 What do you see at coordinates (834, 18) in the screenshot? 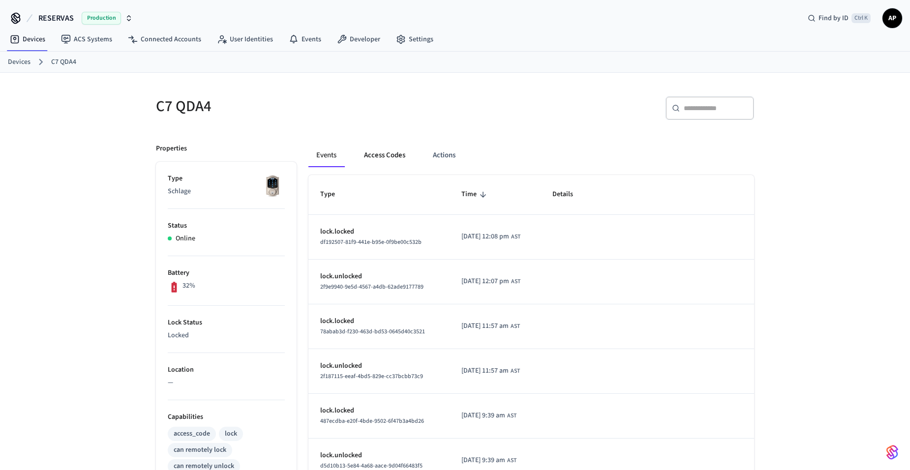
I see `span: Find by ID` at bounding box center [834, 18].